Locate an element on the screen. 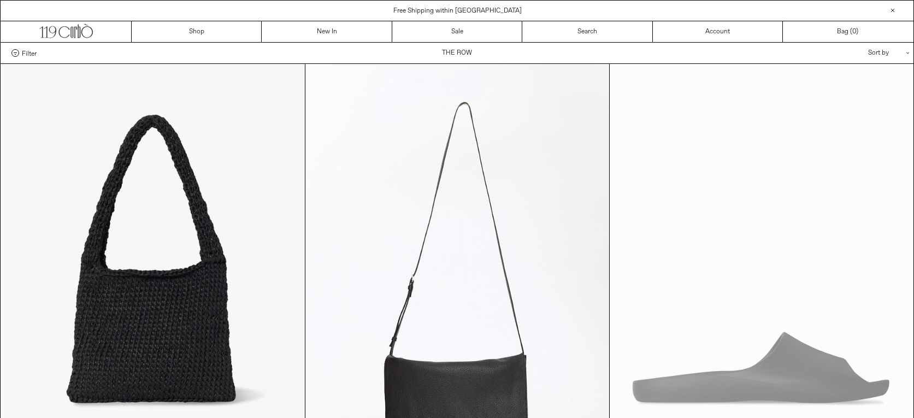 Image resolution: width=914 pixels, height=418 pixels. a: Shop is located at coordinates (197, 32).